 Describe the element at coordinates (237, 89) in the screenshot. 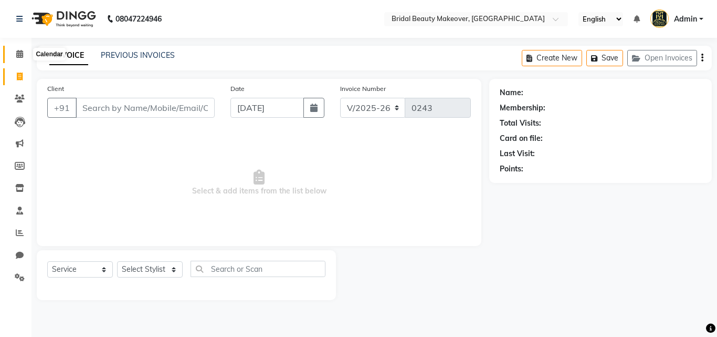

I see `label: Date` at that location.